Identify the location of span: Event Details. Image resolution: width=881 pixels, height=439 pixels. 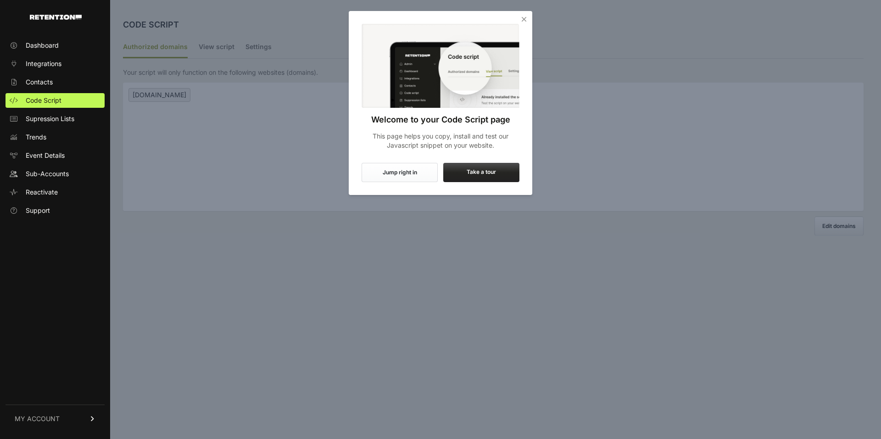
(45, 155).